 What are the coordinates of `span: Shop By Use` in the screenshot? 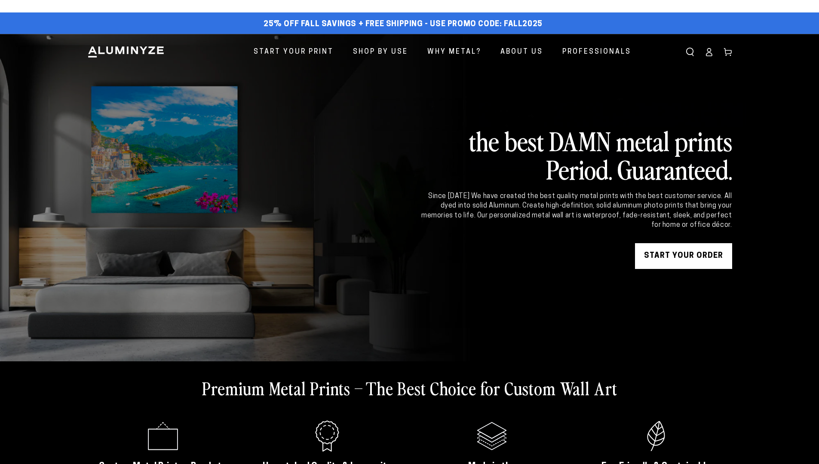 It's located at (380, 52).